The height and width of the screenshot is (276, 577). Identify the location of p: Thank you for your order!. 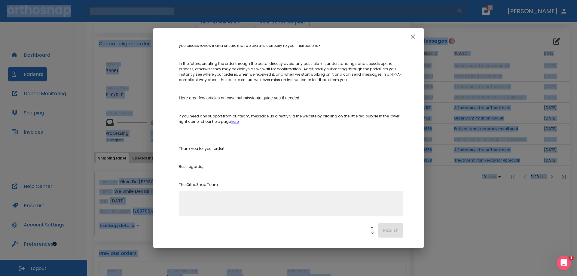
(291, 149).